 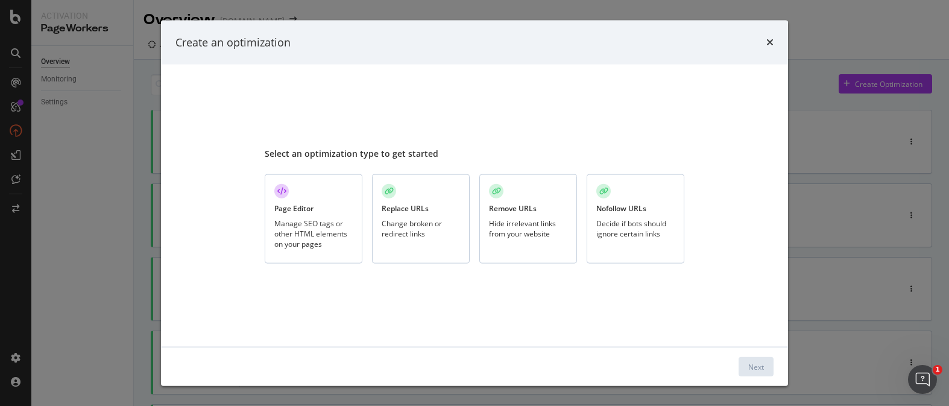 What do you see at coordinates (756, 366) in the screenshot?
I see `div: Next` at bounding box center [756, 366].